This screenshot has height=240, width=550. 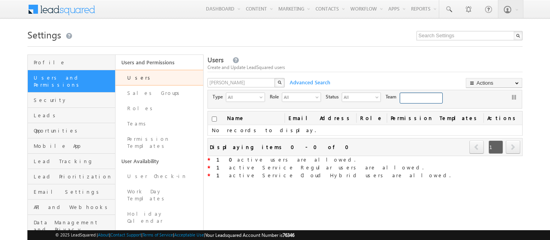 What do you see at coordinates (71, 176) in the screenshot?
I see `a: Lead Prioritization` at bounding box center [71, 176].